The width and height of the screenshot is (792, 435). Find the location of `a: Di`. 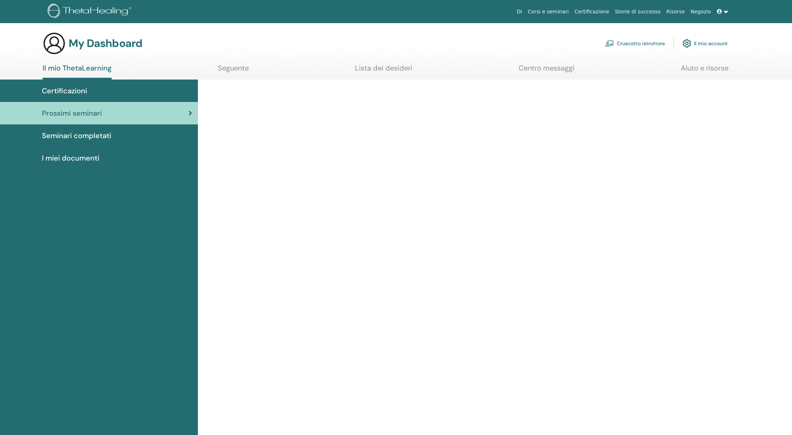

a: Di is located at coordinates (519, 12).